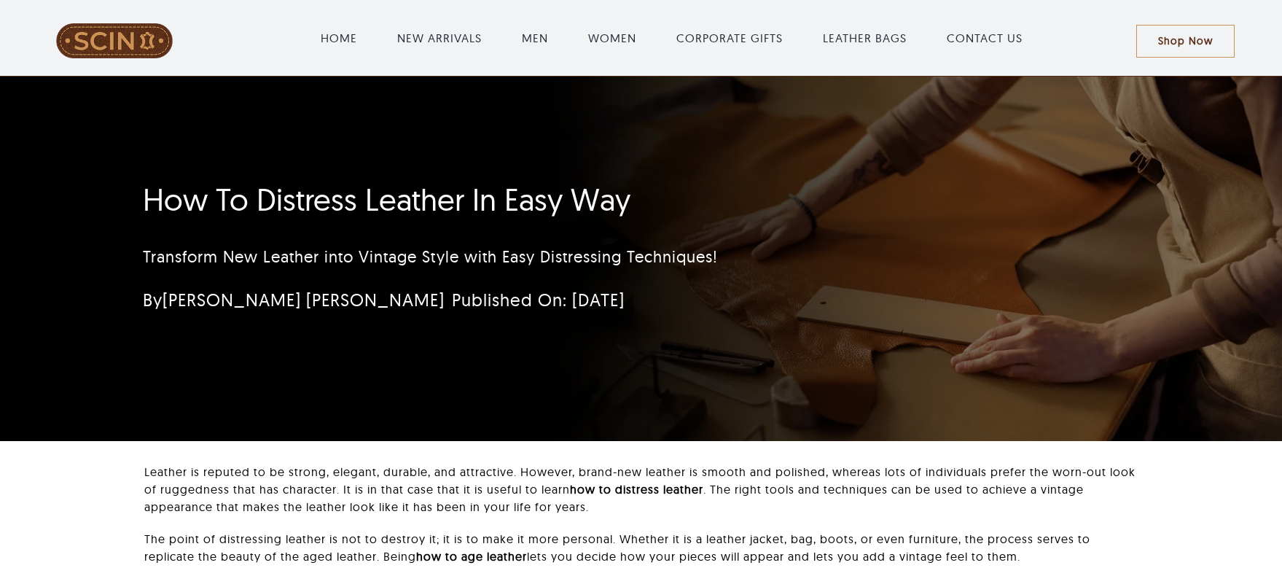 This screenshot has height=584, width=1282. Describe the element at coordinates (985, 38) in the screenshot. I see `a: CONTACT US` at that location.